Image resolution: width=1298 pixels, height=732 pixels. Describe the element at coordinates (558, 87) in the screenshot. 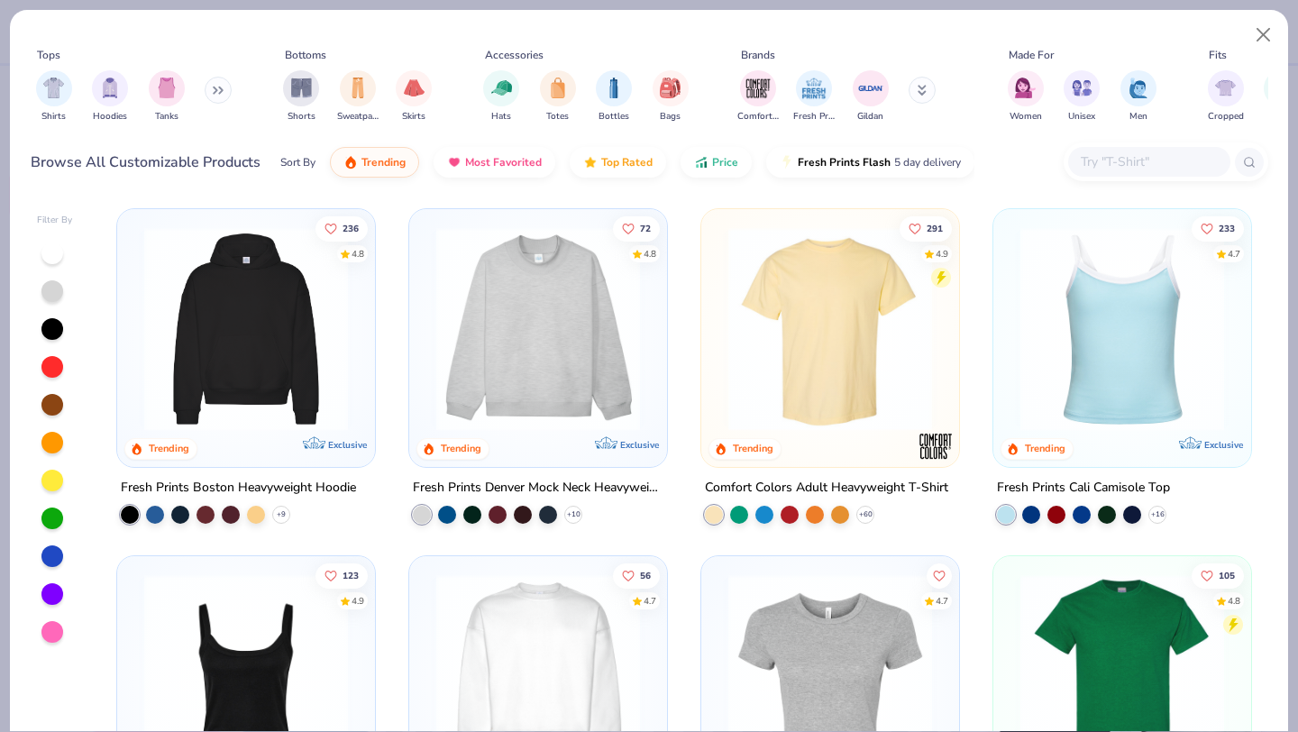

I see `img: Totes Image` at that location.